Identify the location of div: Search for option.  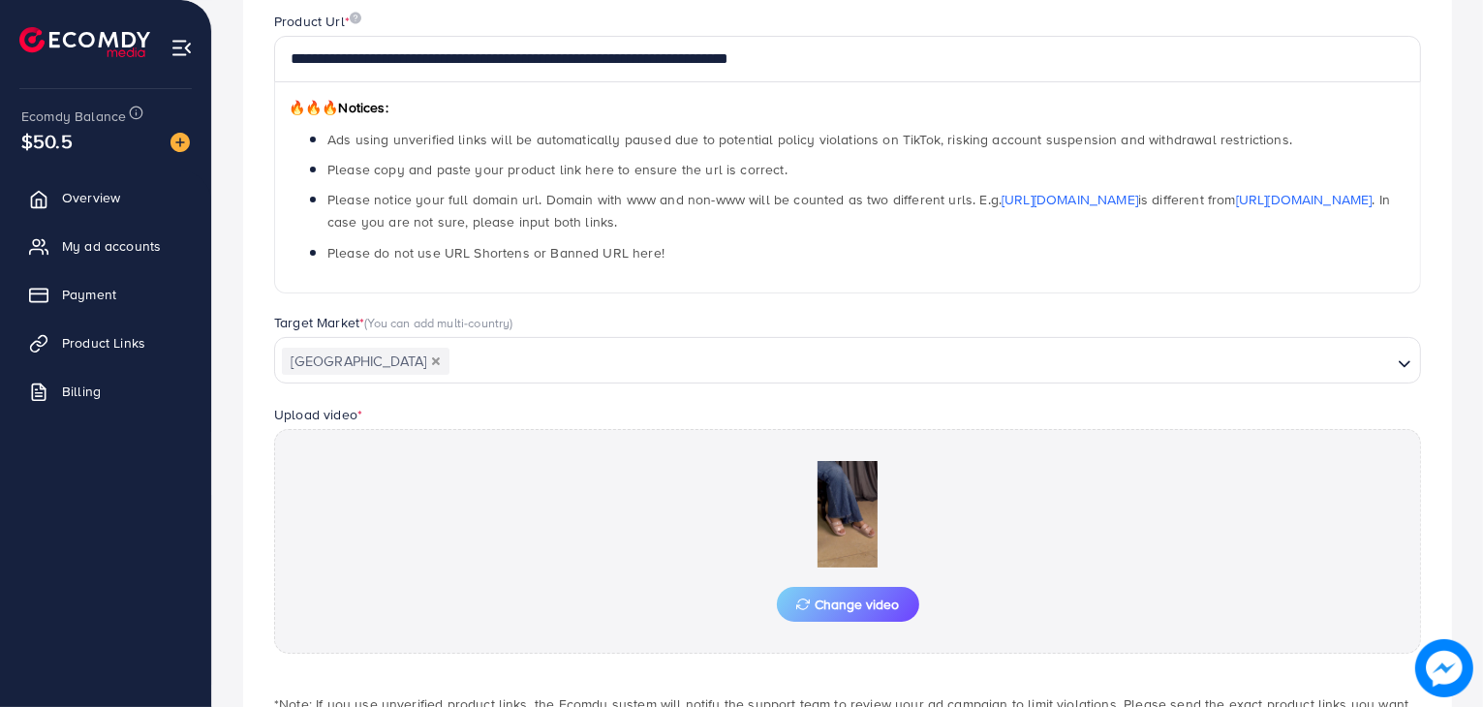
(848, 360).